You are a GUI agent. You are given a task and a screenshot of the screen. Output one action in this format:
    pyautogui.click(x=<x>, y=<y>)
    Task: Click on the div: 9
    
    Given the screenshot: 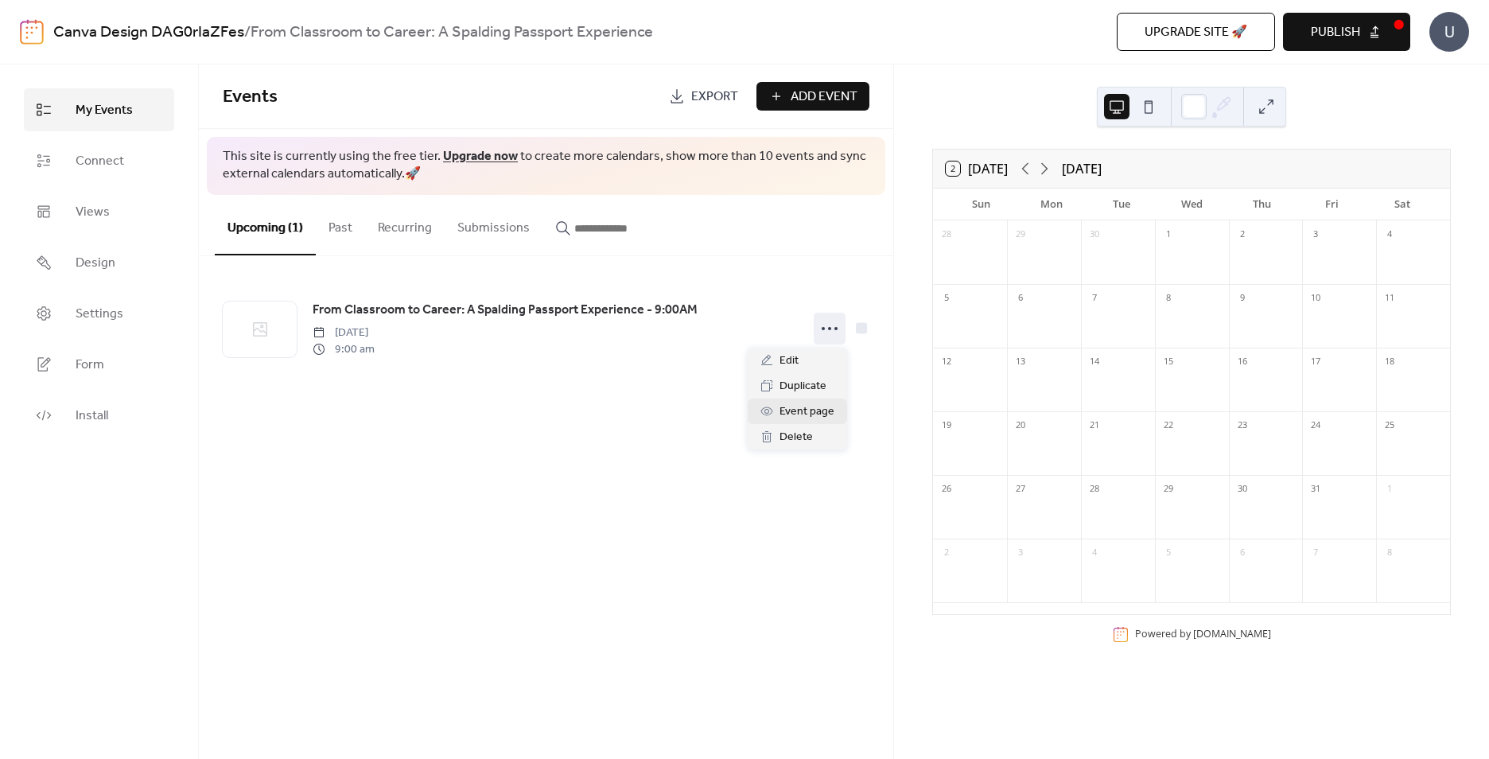 What is the action you would take?
    pyautogui.click(x=1242, y=298)
    